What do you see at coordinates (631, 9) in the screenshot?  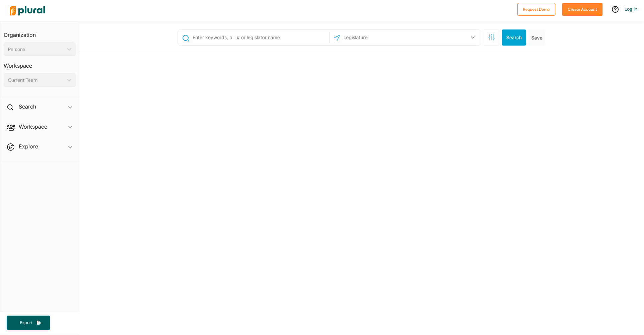 I see `a: Log In` at bounding box center [631, 9].